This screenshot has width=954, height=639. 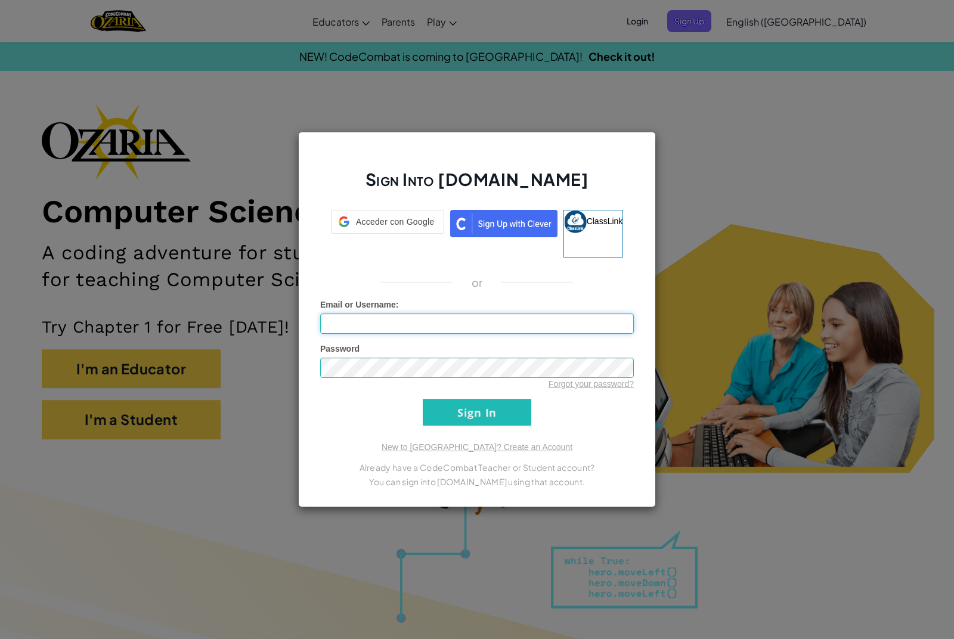 I want to click on div: Acceder con Google. Se abre en una pestaña nueva, so click(x=388, y=246).